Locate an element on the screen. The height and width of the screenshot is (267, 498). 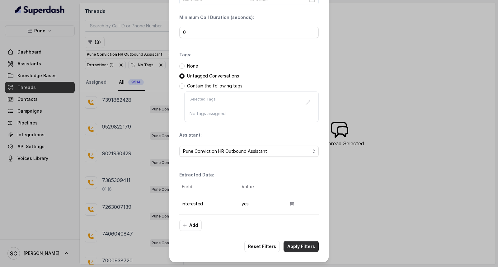
p: None is located at coordinates (192, 66).